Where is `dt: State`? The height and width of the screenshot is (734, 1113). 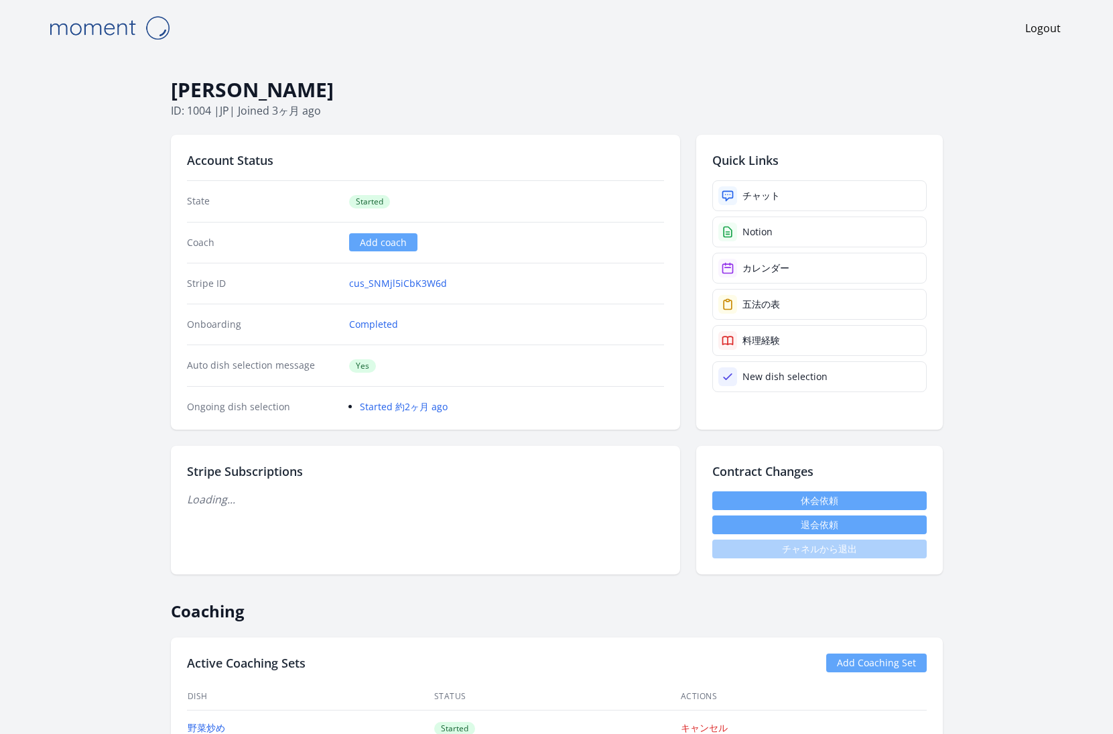
dt: State is located at coordinates (263, 201).